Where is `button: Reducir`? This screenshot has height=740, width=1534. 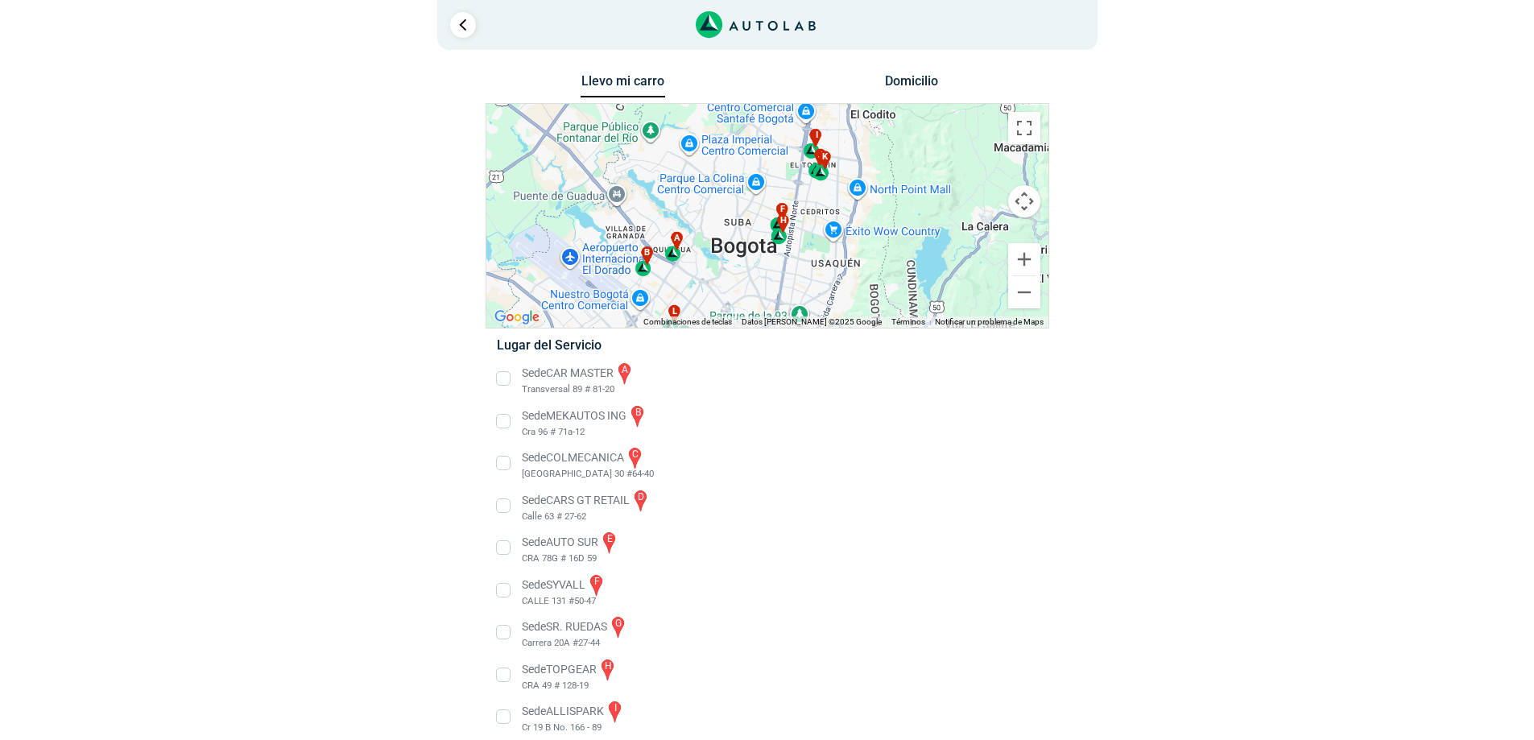 button: Reducir is located at coordinates (1025, 292).